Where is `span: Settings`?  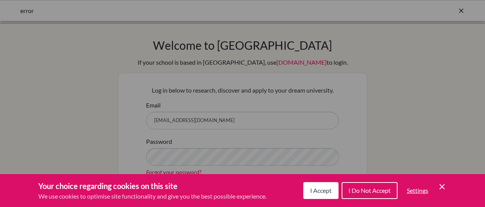
span: Settings is located at coordinates (417, 190).